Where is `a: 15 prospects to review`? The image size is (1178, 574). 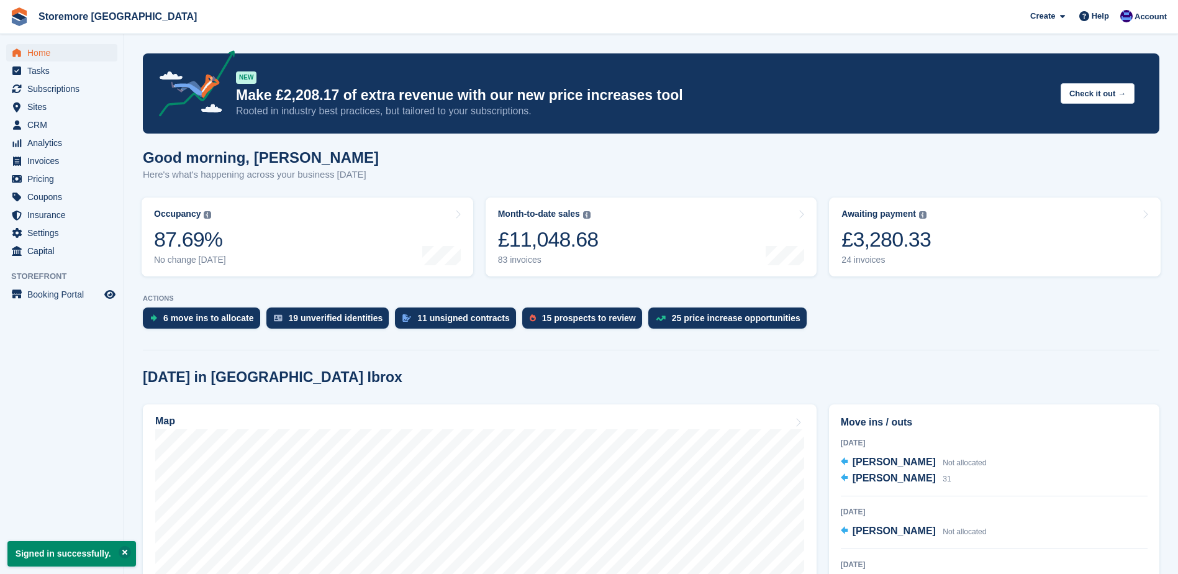 a: 15 prospects to review is located at coordinates (585, 321).